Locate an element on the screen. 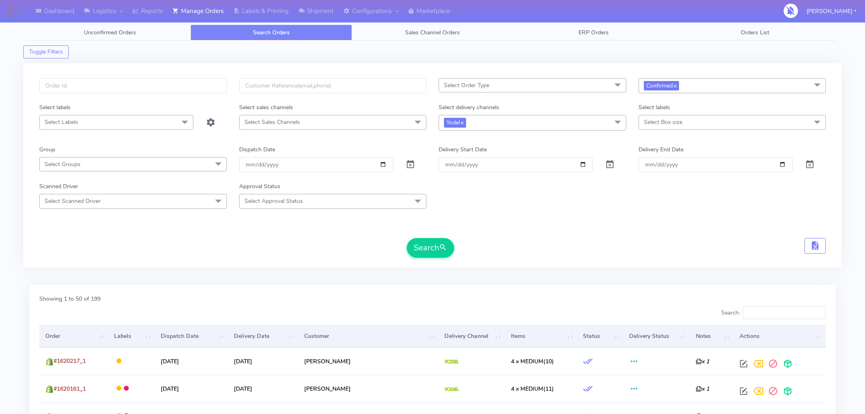 The height and width of the screenshot is (414, 865). label: Search: is located at coordinates (773, 313).